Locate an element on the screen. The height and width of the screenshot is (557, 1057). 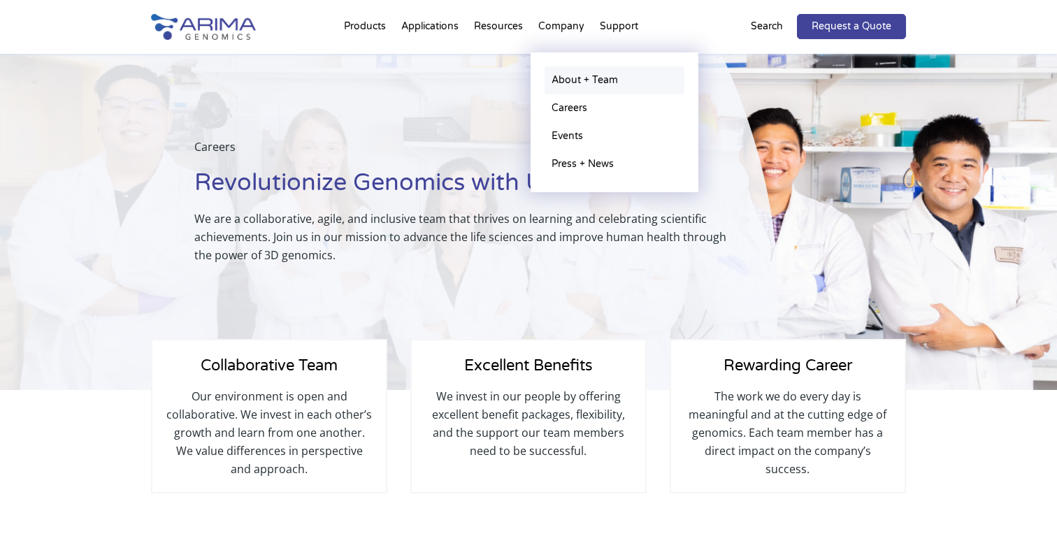
span: Collaborative Team is located at coordinates (269, 366).